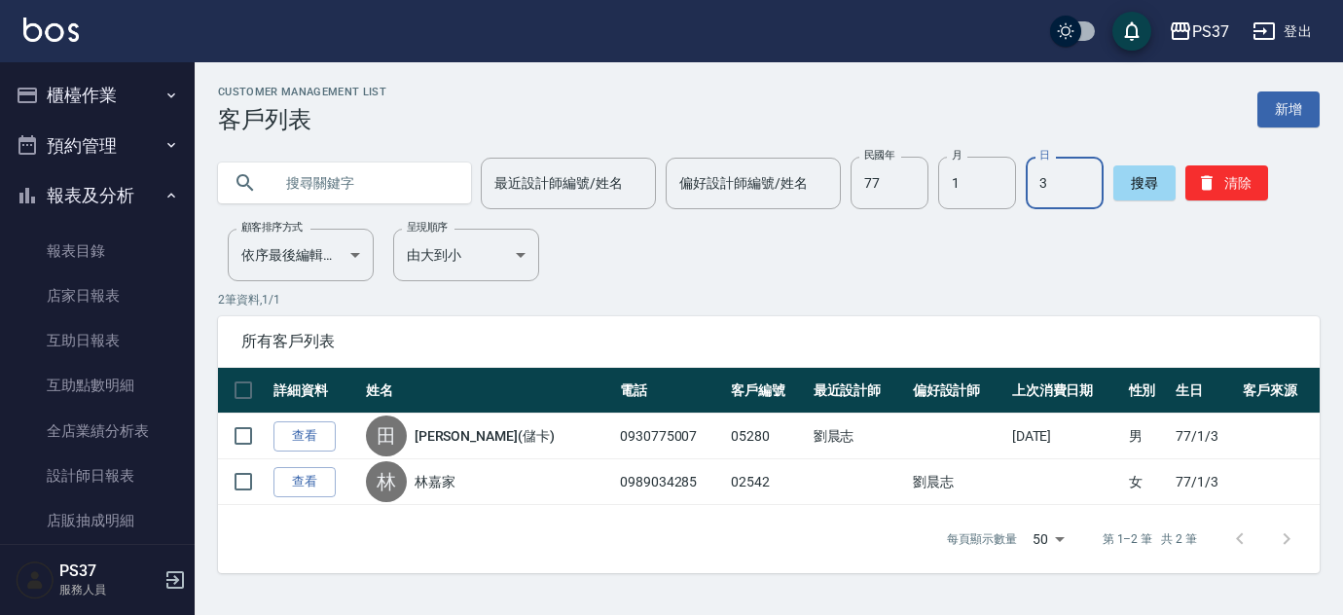 The width and height of the screenshot is (1343, 615). Describe the element at coordinates (97, 146) in the screenshot. I see `button: 預約管理` at that location.